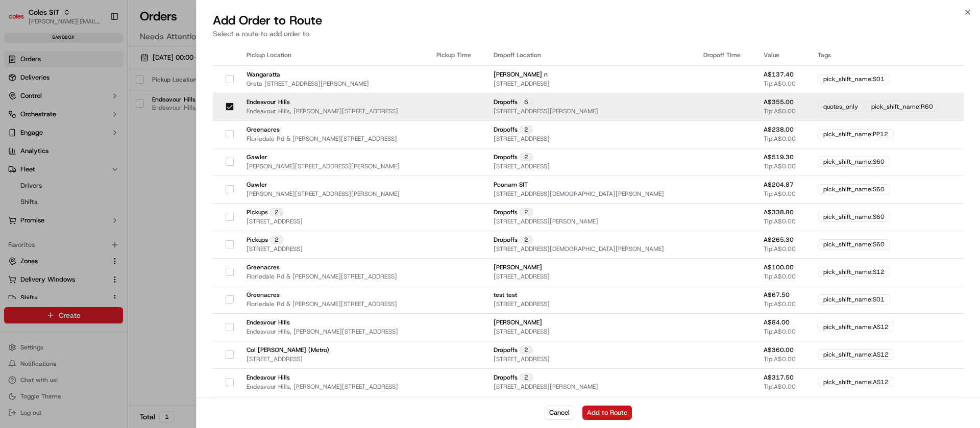  What do you see at coordinates (105, 71) in the screenshot?
I see `input: Got a question? Start typing here...` at bounding box center [105, 71].